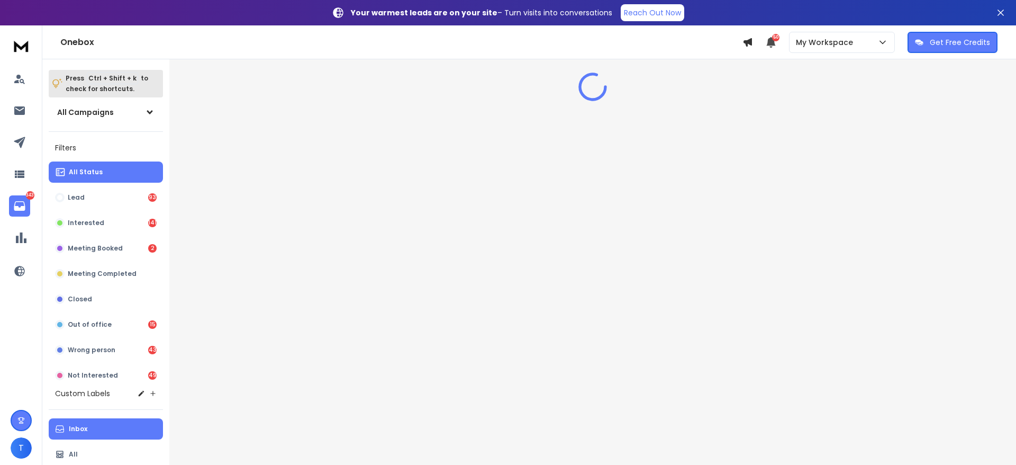  What do you see at coordinates (86, 223) in the screenshot?
I see `p: Interested` at bounding box center [86, 223].